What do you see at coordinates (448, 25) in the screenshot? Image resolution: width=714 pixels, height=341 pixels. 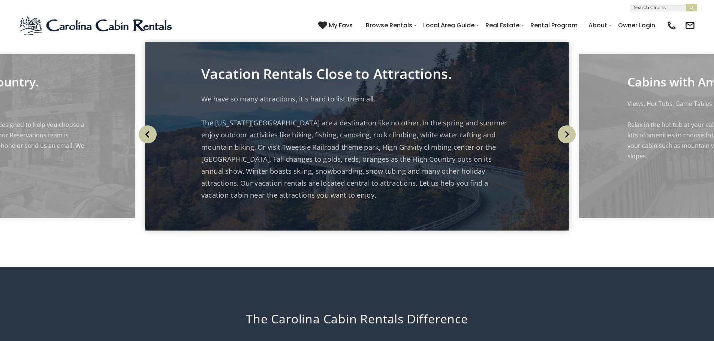 I see `a: Local Area Guide` at bounding box center [448, 25].